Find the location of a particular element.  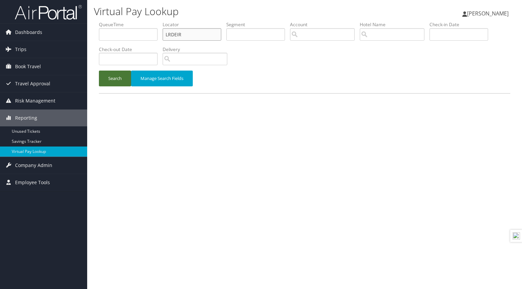

label: Delivery is located at coordinates (198, 49).